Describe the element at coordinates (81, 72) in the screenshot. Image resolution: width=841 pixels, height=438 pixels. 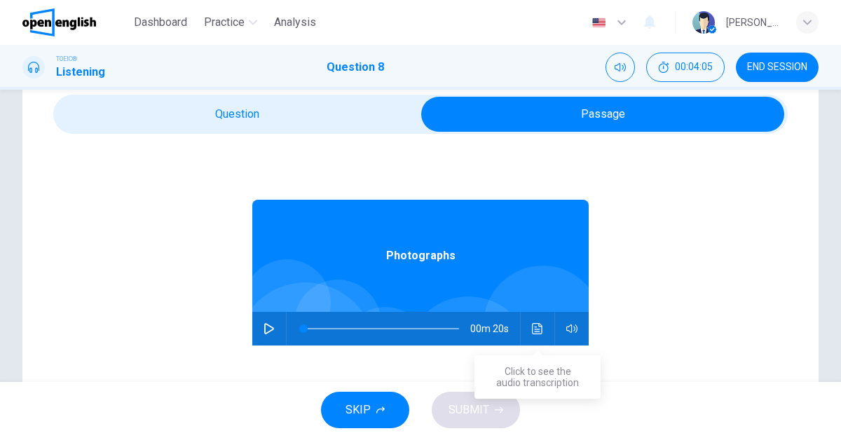
I see `h1: Listening` at that location.